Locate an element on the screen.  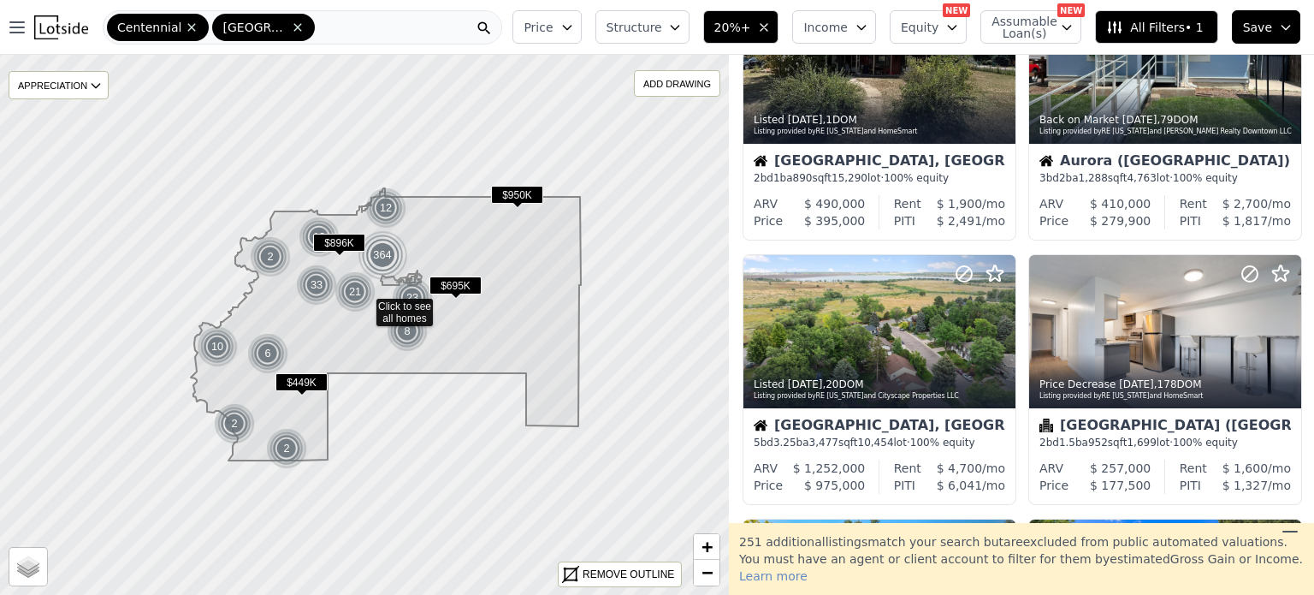
span: All Filters • 1 is located at coordinates (1154, 27).